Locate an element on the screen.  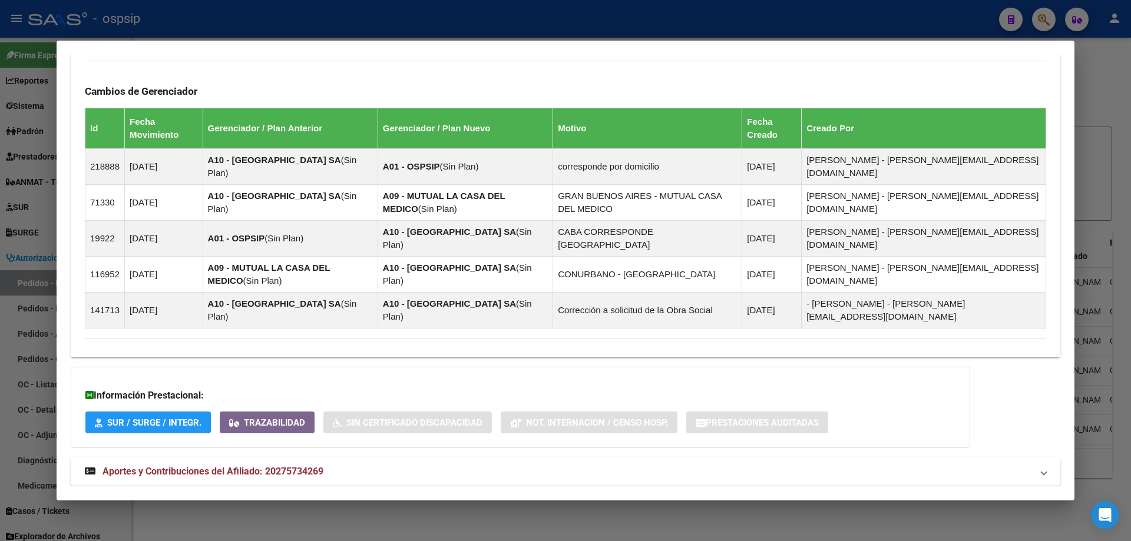
th: Gerenciador / Plan Nuevo is located at coordinates (465, 128).